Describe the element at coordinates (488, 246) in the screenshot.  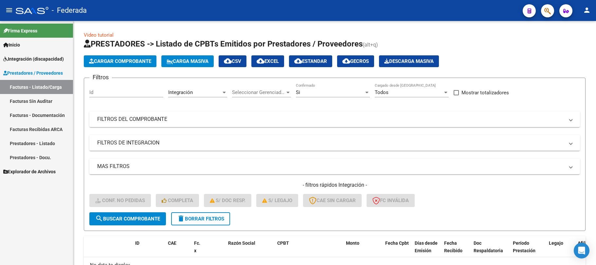
I see `span: Doc Respaldatoria` at that location.